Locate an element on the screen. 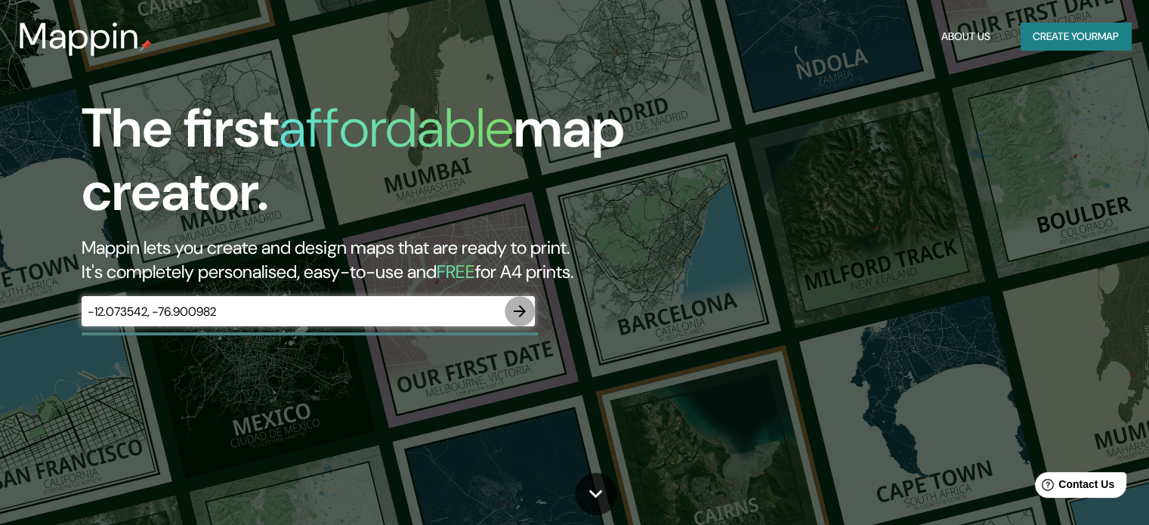 This screenshot has height=525, width=1149. button: Create yourmap is located at coordinates (1075, 36).